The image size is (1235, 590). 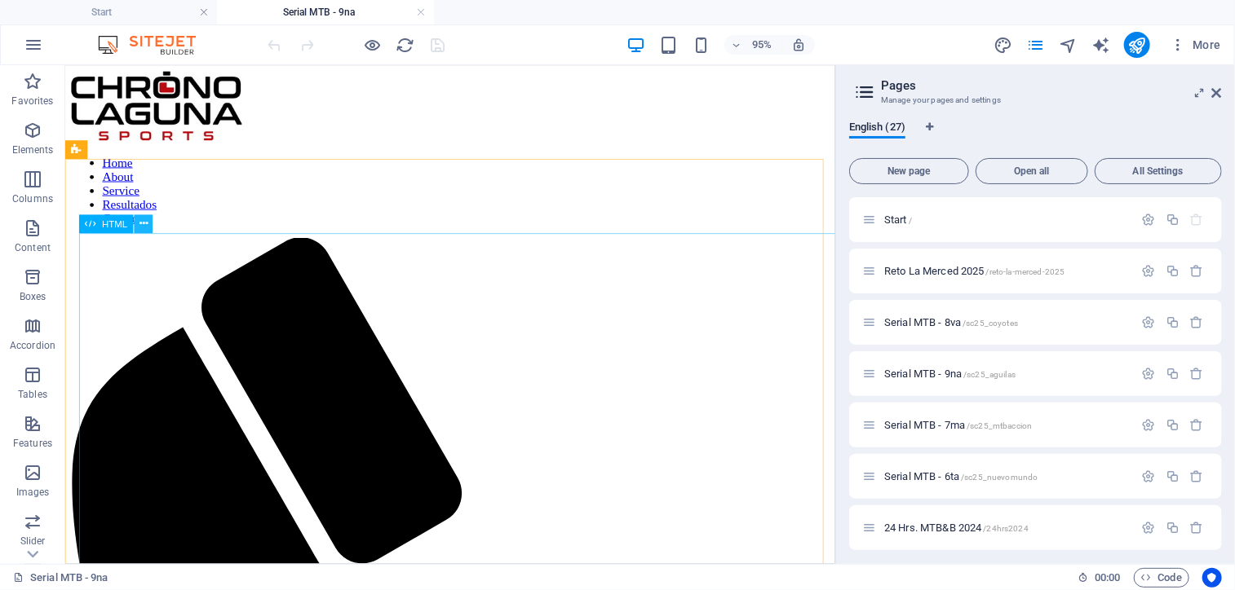 What do you see at coordinates (877, 129) in the screenshot?
I see `span: English (27)` at bounding box center [877, 129].